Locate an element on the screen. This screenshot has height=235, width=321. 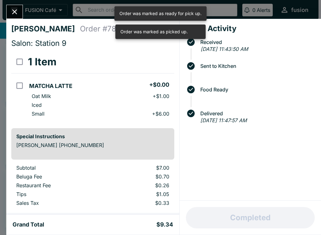
h5: Grand Total is located at coordinates (28, 224).